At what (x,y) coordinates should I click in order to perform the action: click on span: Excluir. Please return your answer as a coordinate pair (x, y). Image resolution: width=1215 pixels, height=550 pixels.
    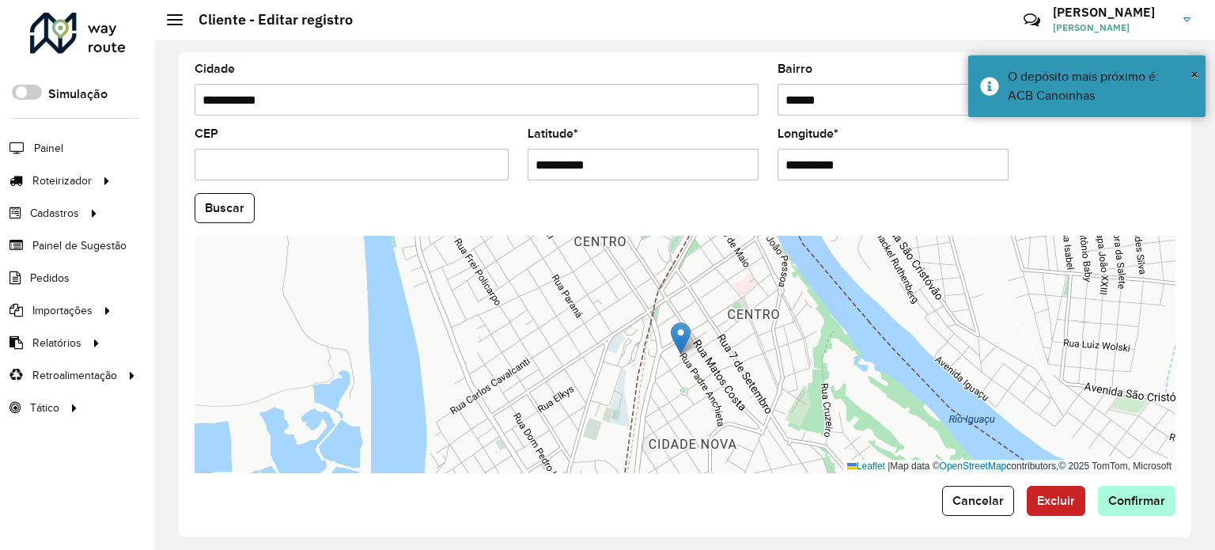
    Looking at the image, I should click on (1056, 500).